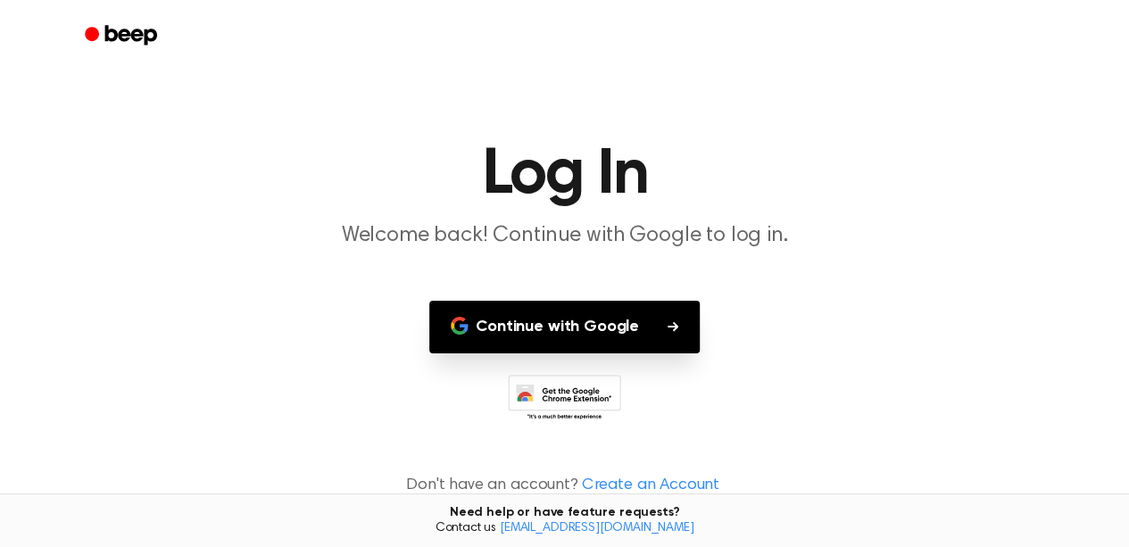 The image size is (1129, 547). I want to click on a: Create an Account, so click(651, 486).